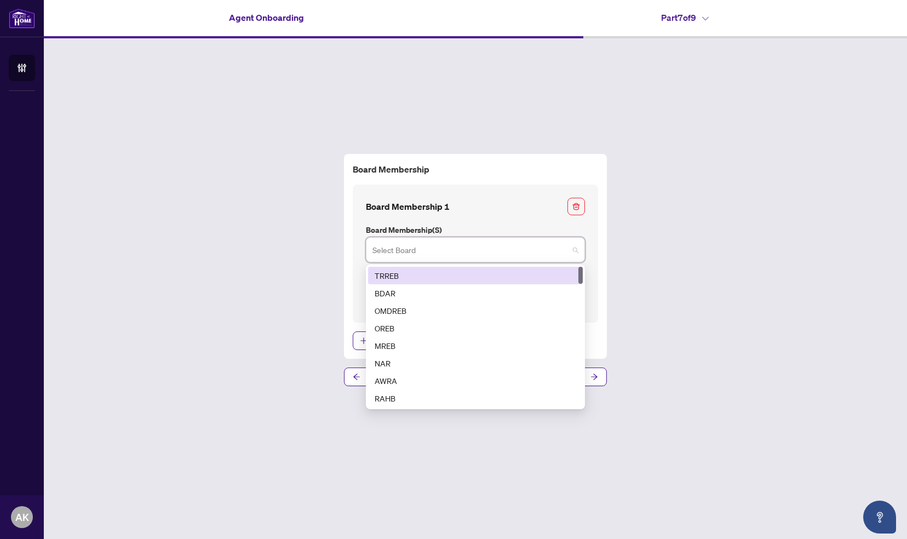  What do you see at coordinates (476, 169) in the screenshot?
I see `h4: Board Membership` at bounding box center [476, 169].